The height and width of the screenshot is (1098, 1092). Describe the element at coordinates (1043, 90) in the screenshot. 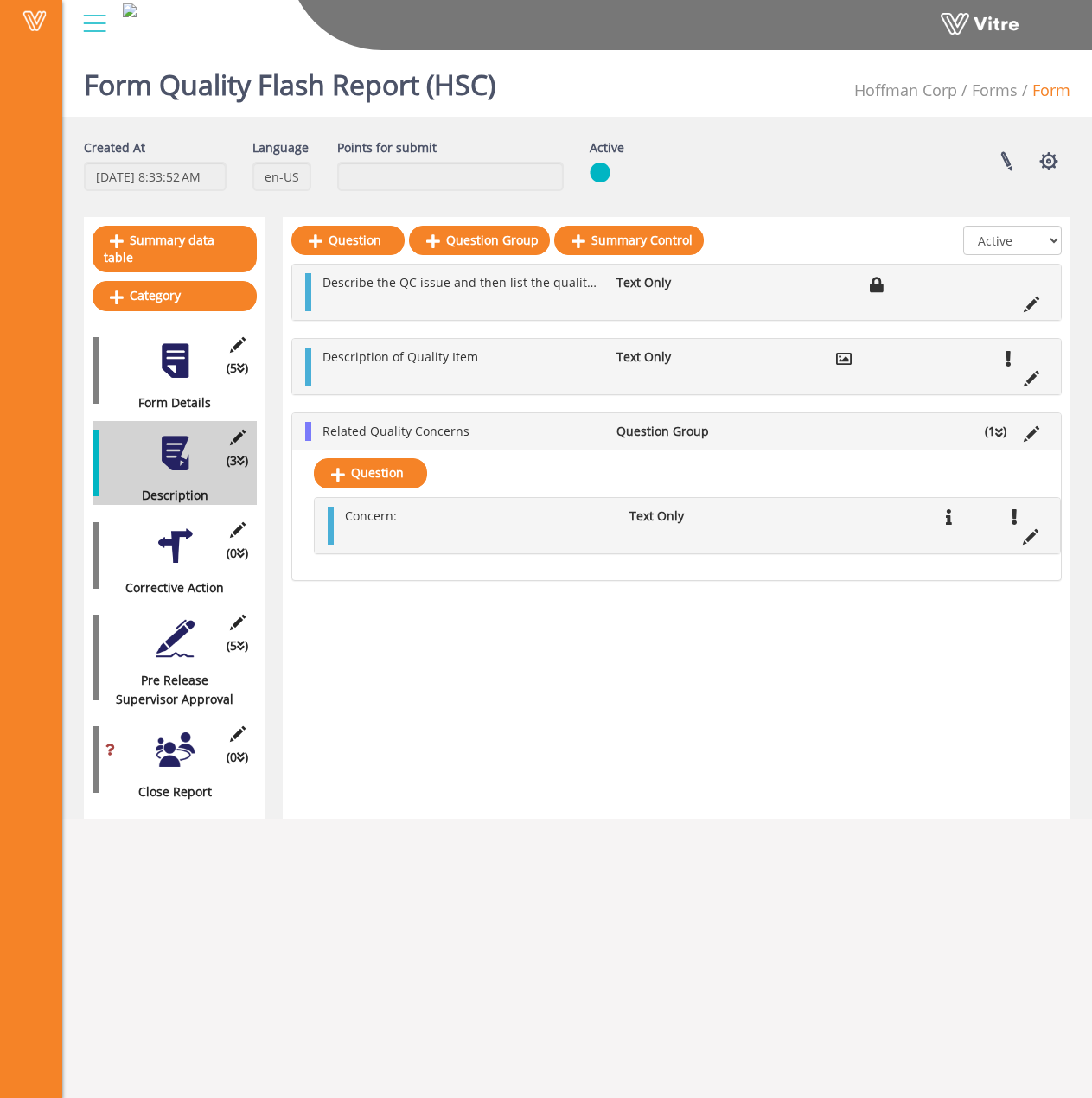

I see `li: Form` at that location.